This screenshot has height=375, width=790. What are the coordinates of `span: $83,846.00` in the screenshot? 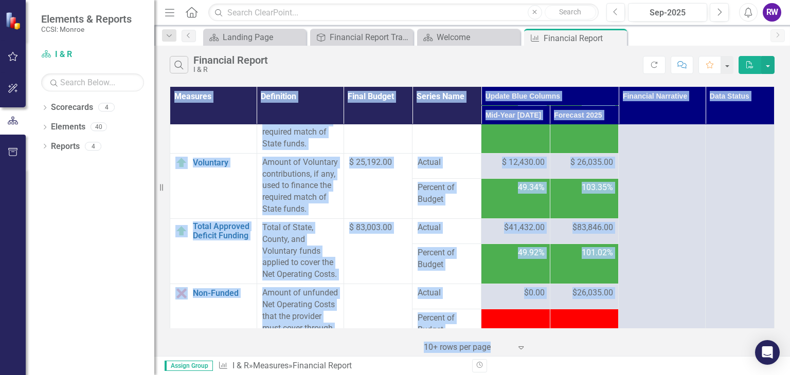 It's located at (592, 228).